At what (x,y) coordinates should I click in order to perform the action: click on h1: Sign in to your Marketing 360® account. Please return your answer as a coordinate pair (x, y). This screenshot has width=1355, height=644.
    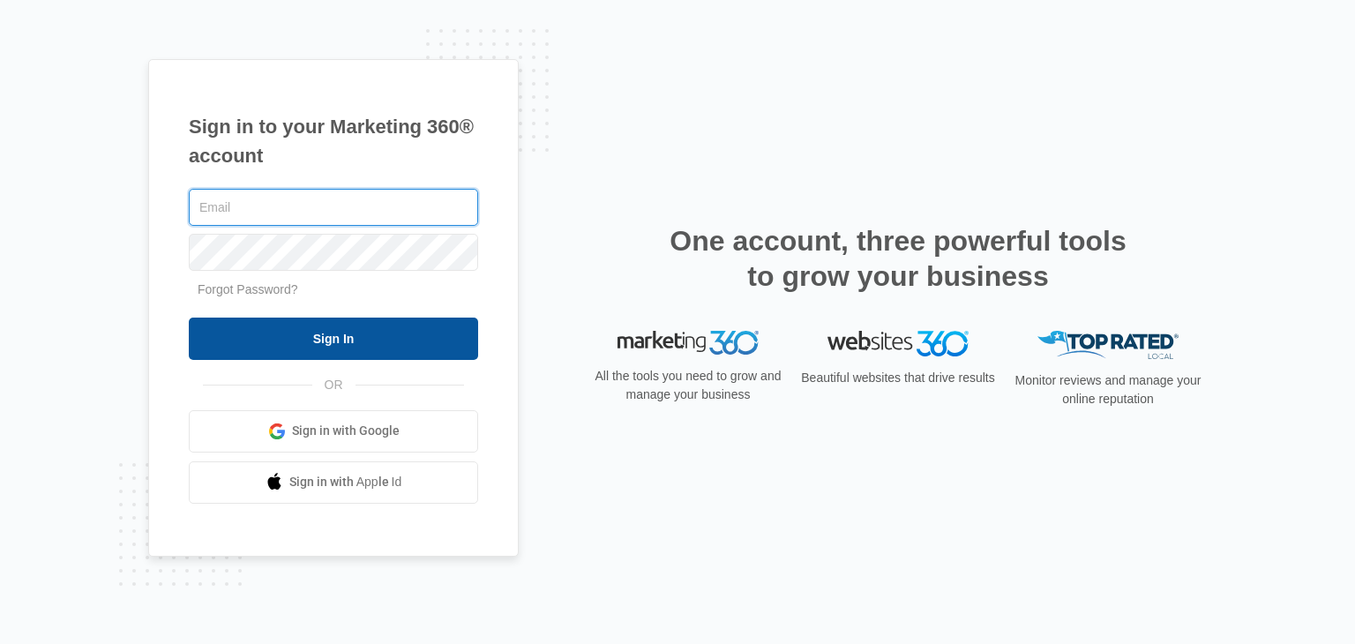
    Looking at the image, I should click on (333, 141).